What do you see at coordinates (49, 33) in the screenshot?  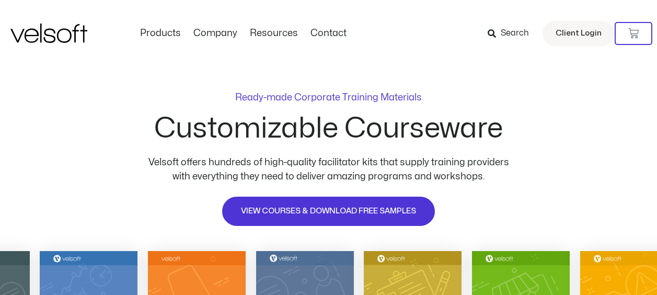 I see `img: Velsoft Training Materials` at bounding box center [49, 33].